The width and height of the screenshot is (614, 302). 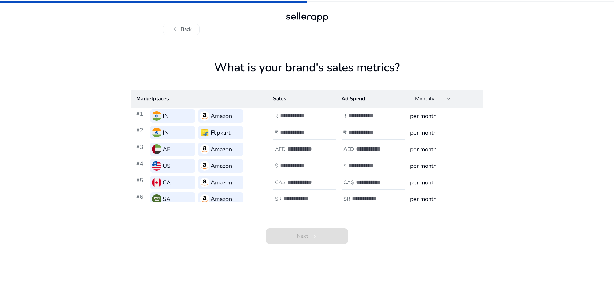 I want to click on th: Ad Spend, so click(x=371, y=99).